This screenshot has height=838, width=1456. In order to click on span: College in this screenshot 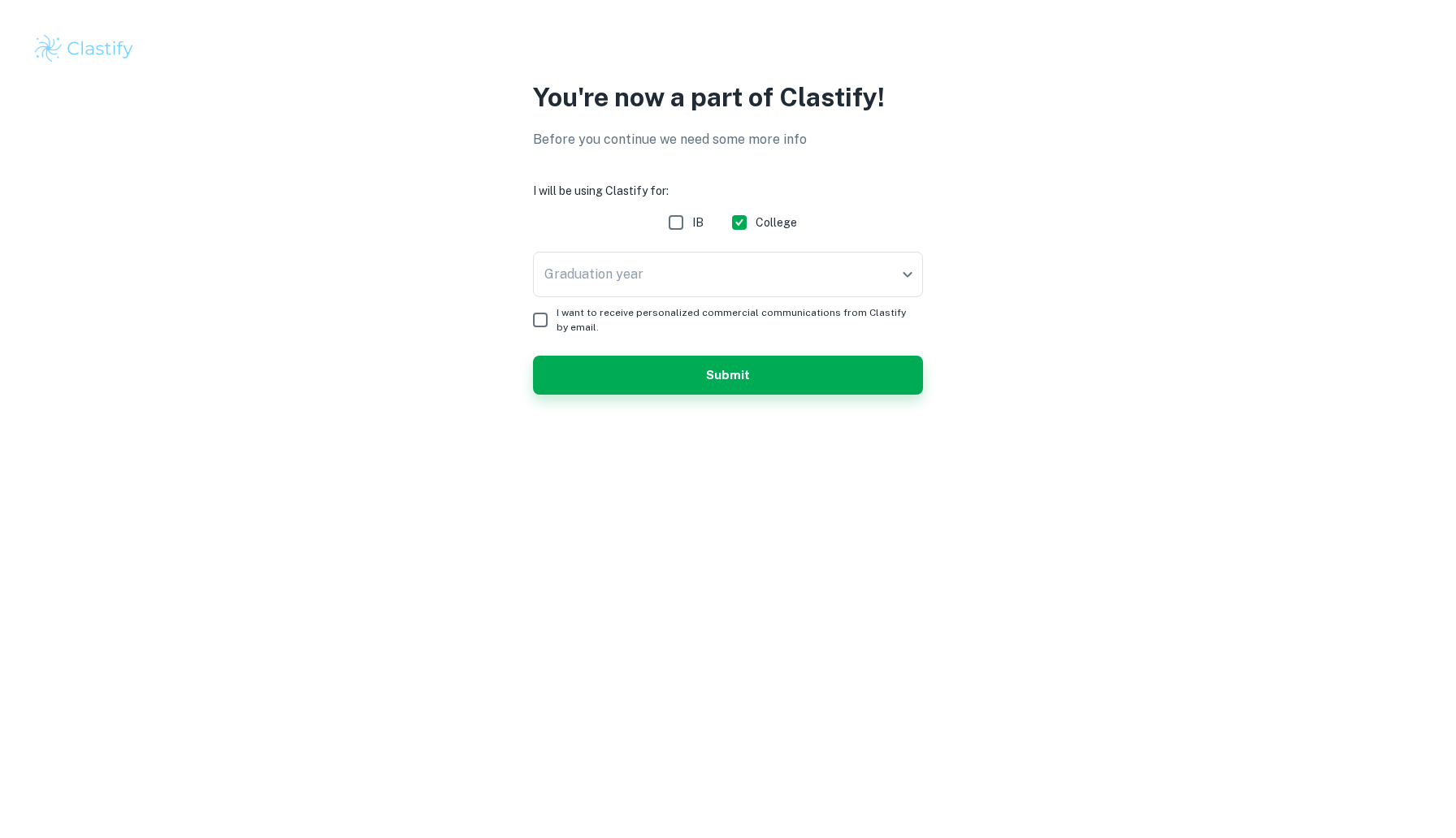, I will do `click(776, 223)`.